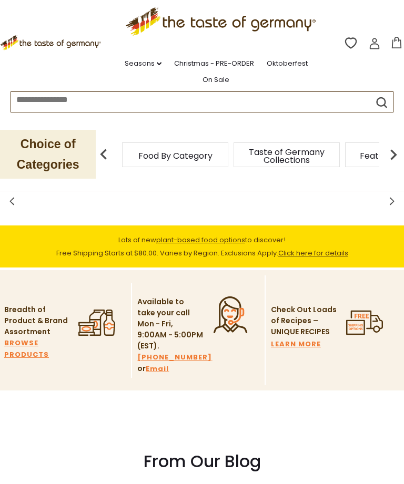 The height and width of the screenshot is (484, 404). What do you see at coordinates (170, 335) in the screenshot?
I see `p: Available to take your call Mon - Fri, 9:00AM - 5:00PM (EST). or` at bounding box center [170, 335].